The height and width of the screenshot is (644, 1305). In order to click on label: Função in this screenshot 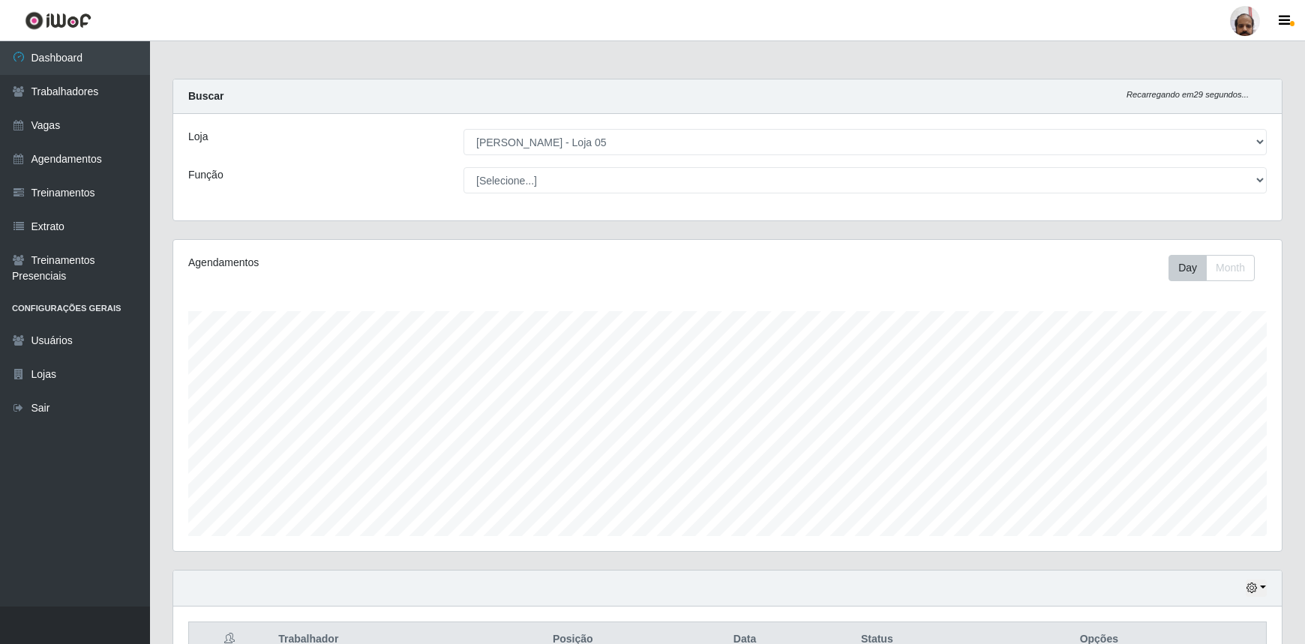, I will do `click(205, 175)`.